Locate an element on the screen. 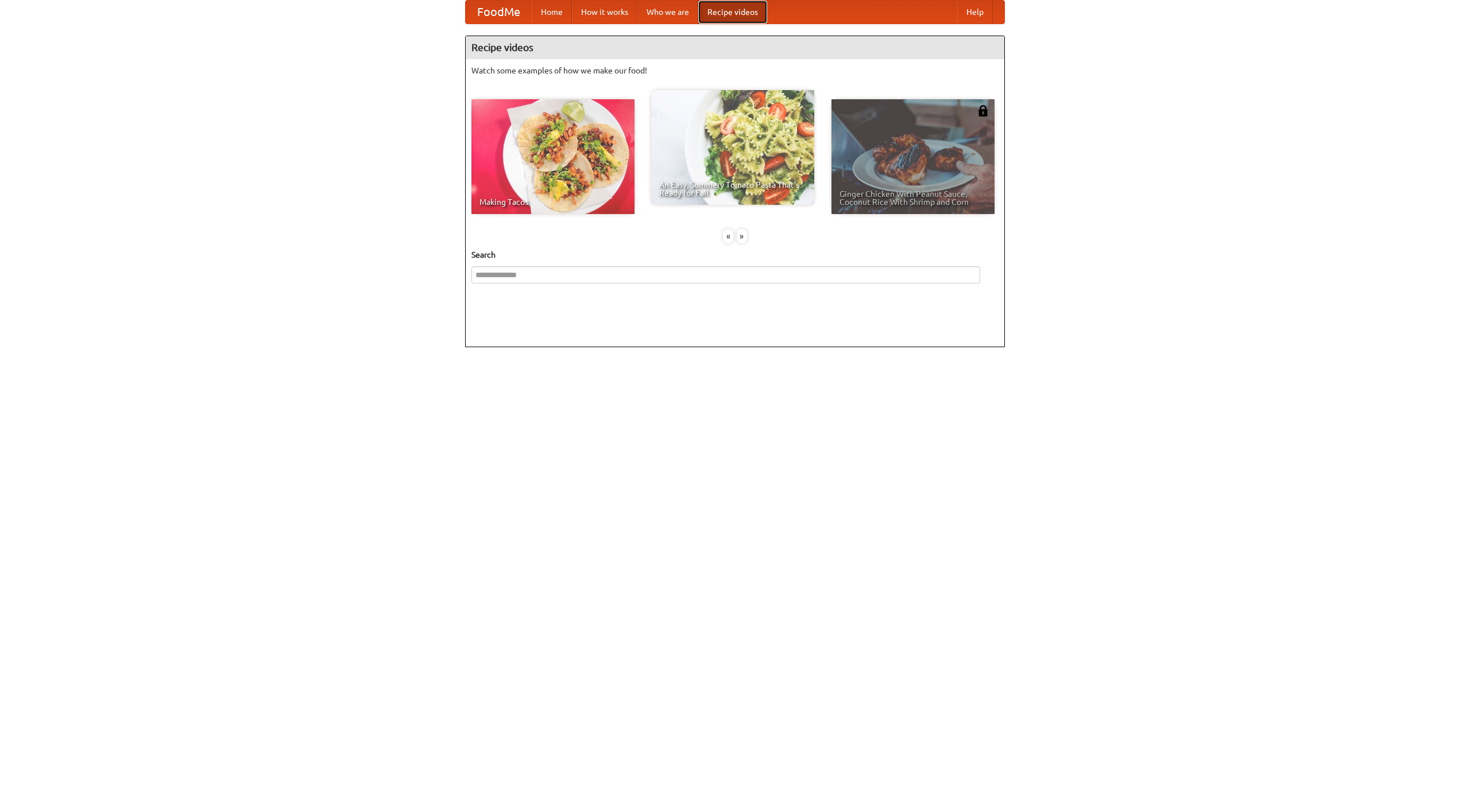 Image resolution: width=1470 pixels, height=812 pixels. h4: Recipe videos is located at coordinates (735, 47).